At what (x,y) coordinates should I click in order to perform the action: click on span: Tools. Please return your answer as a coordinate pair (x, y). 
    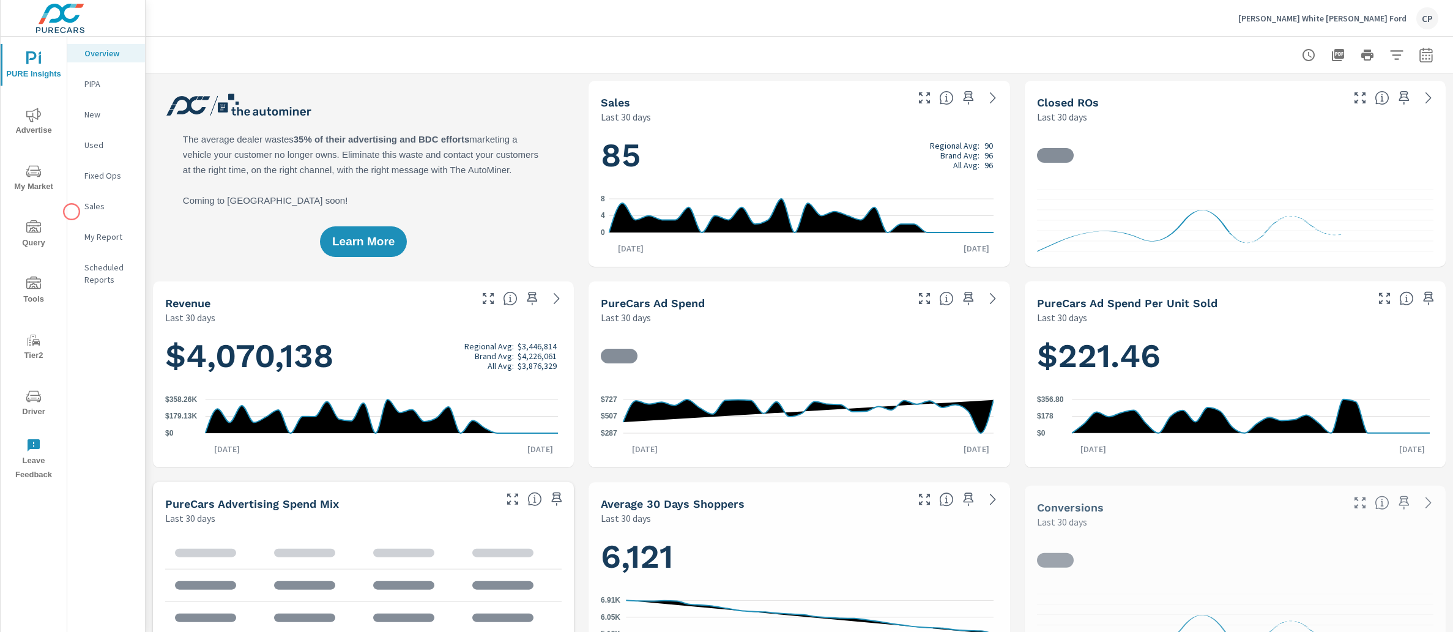
    Looking at the image, I should click on (34, 291).